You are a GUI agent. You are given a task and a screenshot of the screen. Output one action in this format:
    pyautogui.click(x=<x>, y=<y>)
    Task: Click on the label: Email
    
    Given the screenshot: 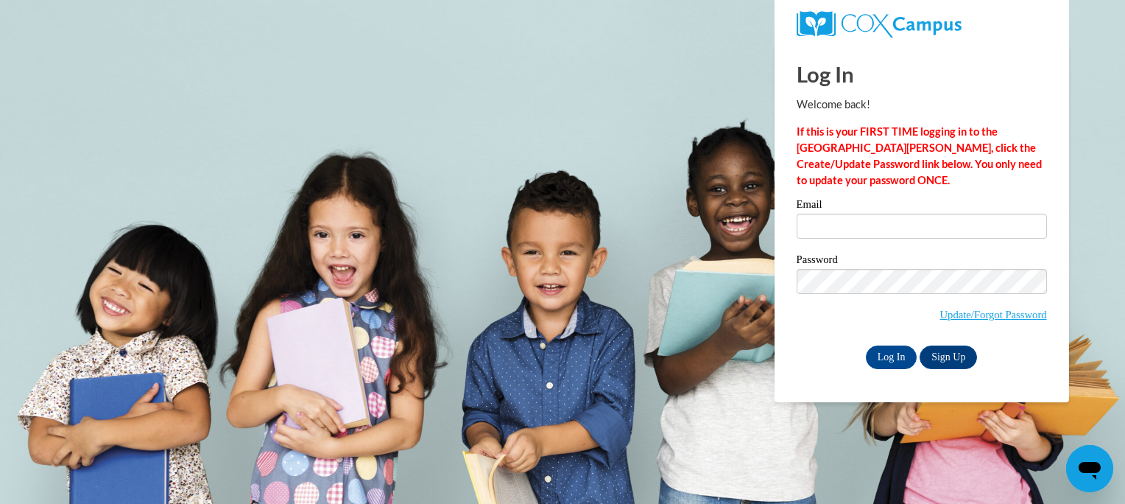 What is the action you would take?
    pyautogui.click(x=922, y=206)
    